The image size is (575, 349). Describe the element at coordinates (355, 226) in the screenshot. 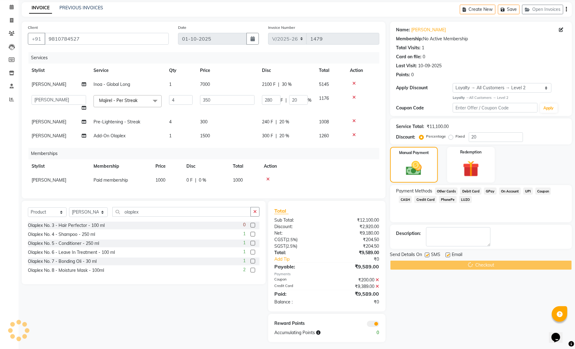

I see `div: ₹2,920.00` at that location.